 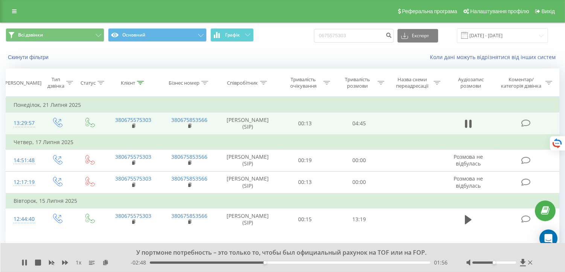 What do you see at coordinates (359, 123) in the screenshot?
I see `td: 04:45` at bounding box center [359, 123].